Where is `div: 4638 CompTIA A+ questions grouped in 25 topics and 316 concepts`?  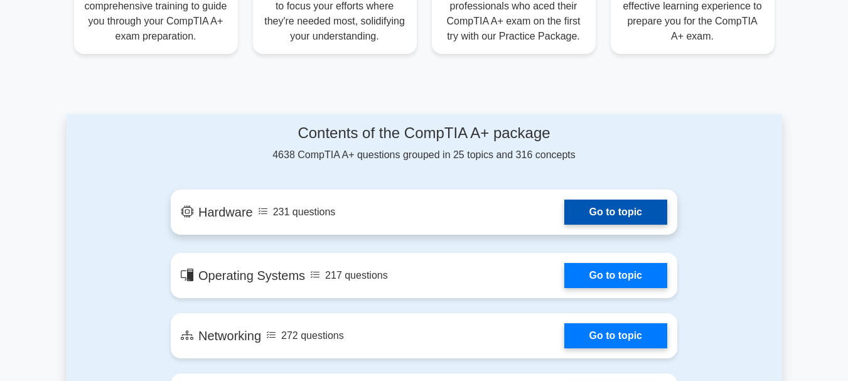 div: 4638 CompTIA A+ questions grouped in 25 topics and 316 concepts is located at coordinates (423, 143).